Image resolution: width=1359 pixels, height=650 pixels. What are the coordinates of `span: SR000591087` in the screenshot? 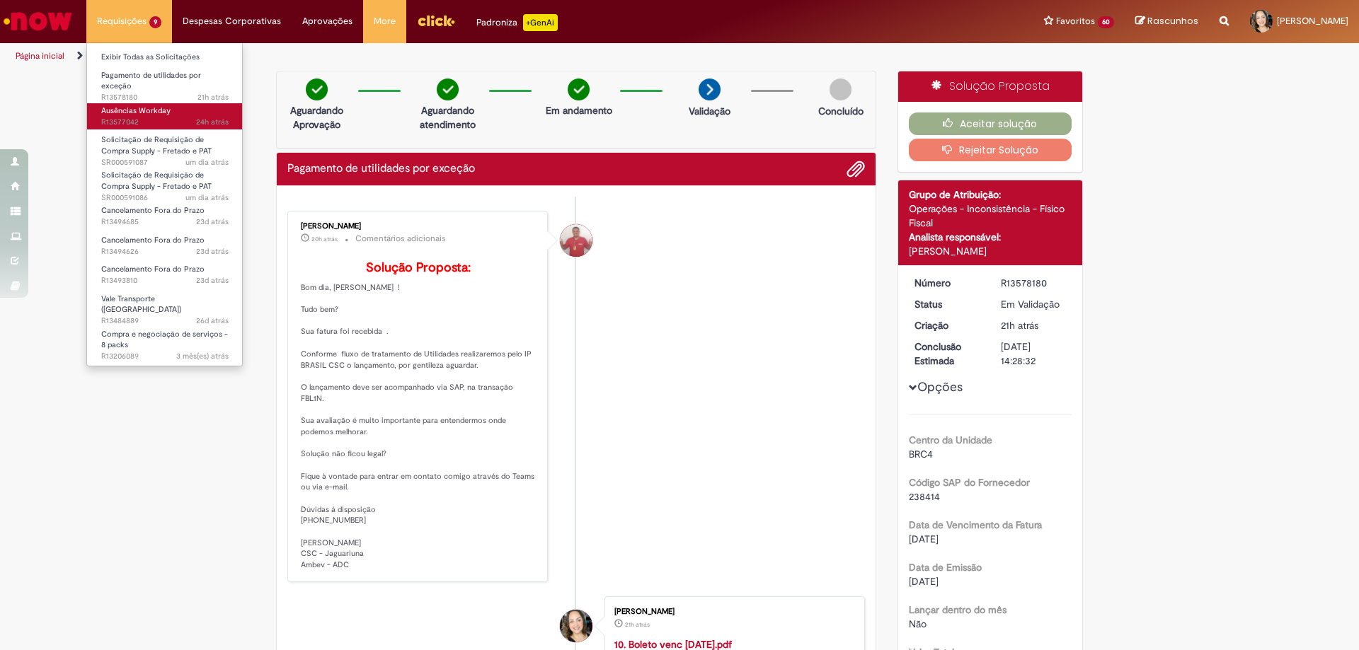 It's located at (165, 163).